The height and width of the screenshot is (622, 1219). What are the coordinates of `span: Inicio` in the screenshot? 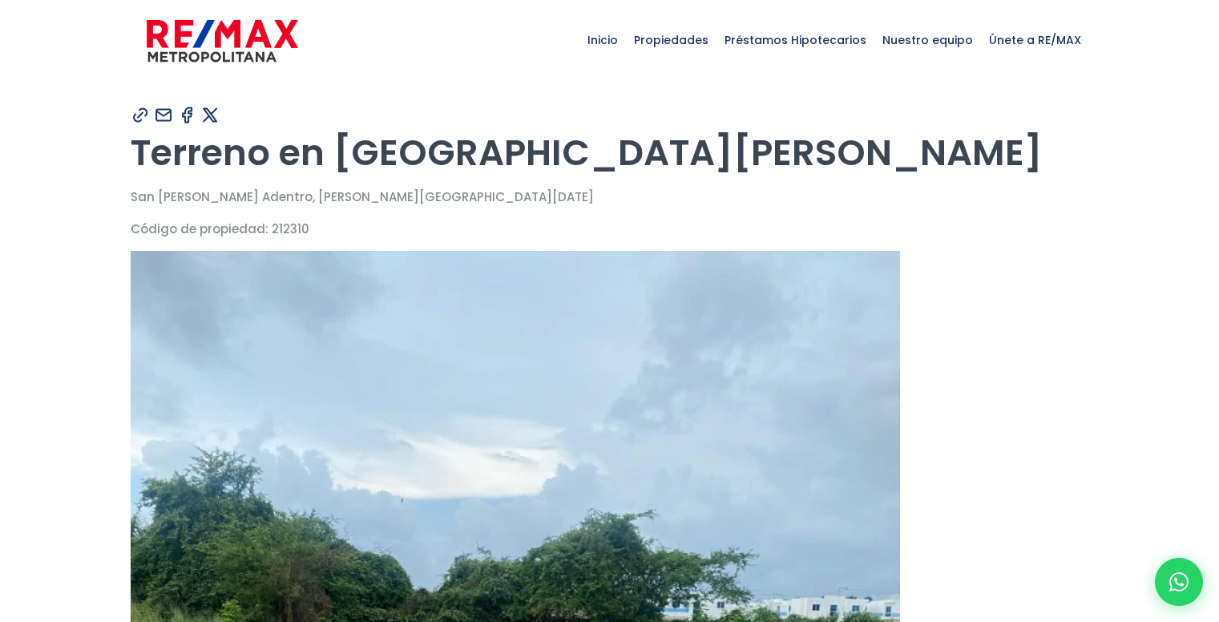 It's located at (602, 40).